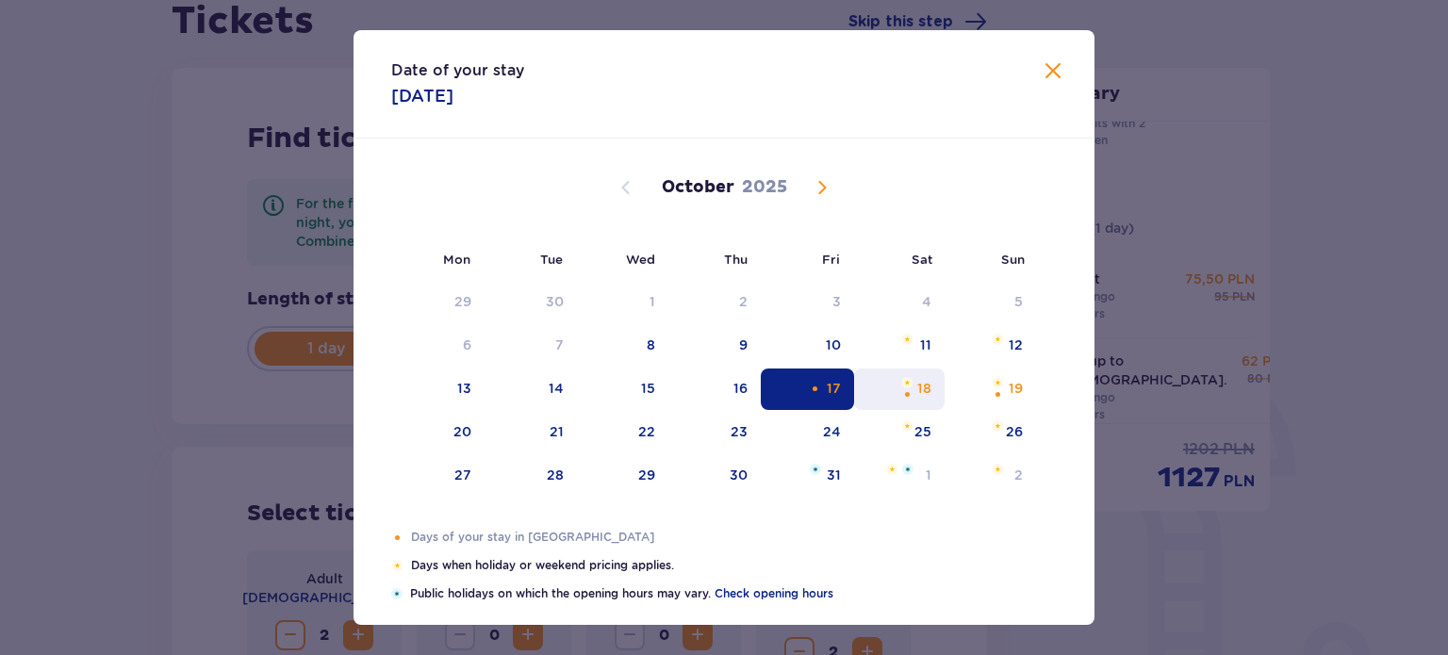 The height and width of the screenshot is (655, 1448). What do you see at coordinates (1015, 432) in the screenshot?
I see `div: 26` at bounding box center [1015, 432].